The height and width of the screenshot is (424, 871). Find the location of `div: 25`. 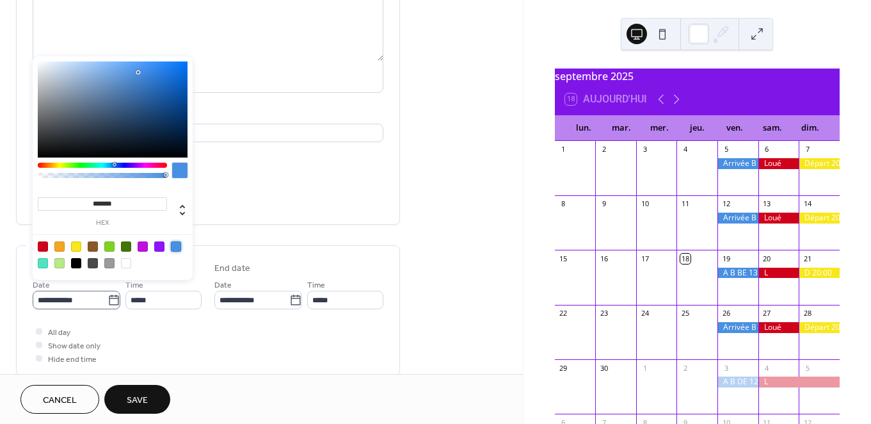

div: 25 is located at coordinates (685, 313).